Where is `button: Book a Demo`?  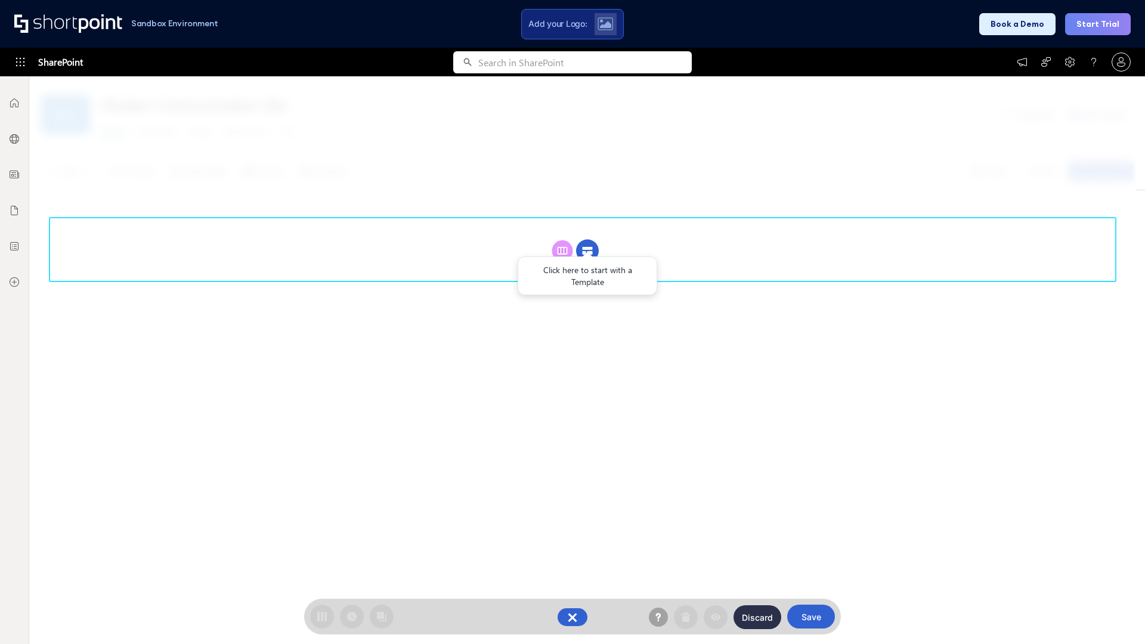
button: Book a Demo is located at coordinates (1017, 24).